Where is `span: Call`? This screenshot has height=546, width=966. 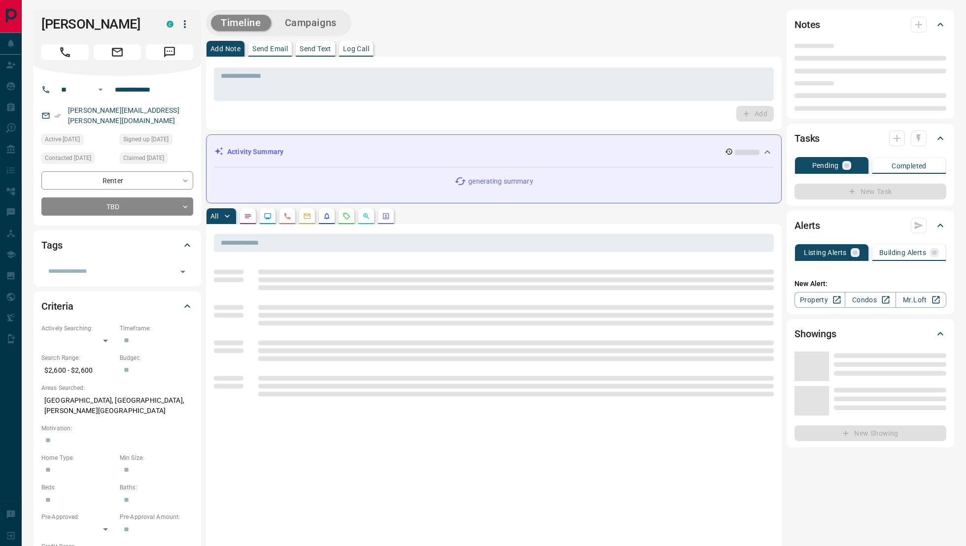
span: Call is located at coordinates (65, 52).